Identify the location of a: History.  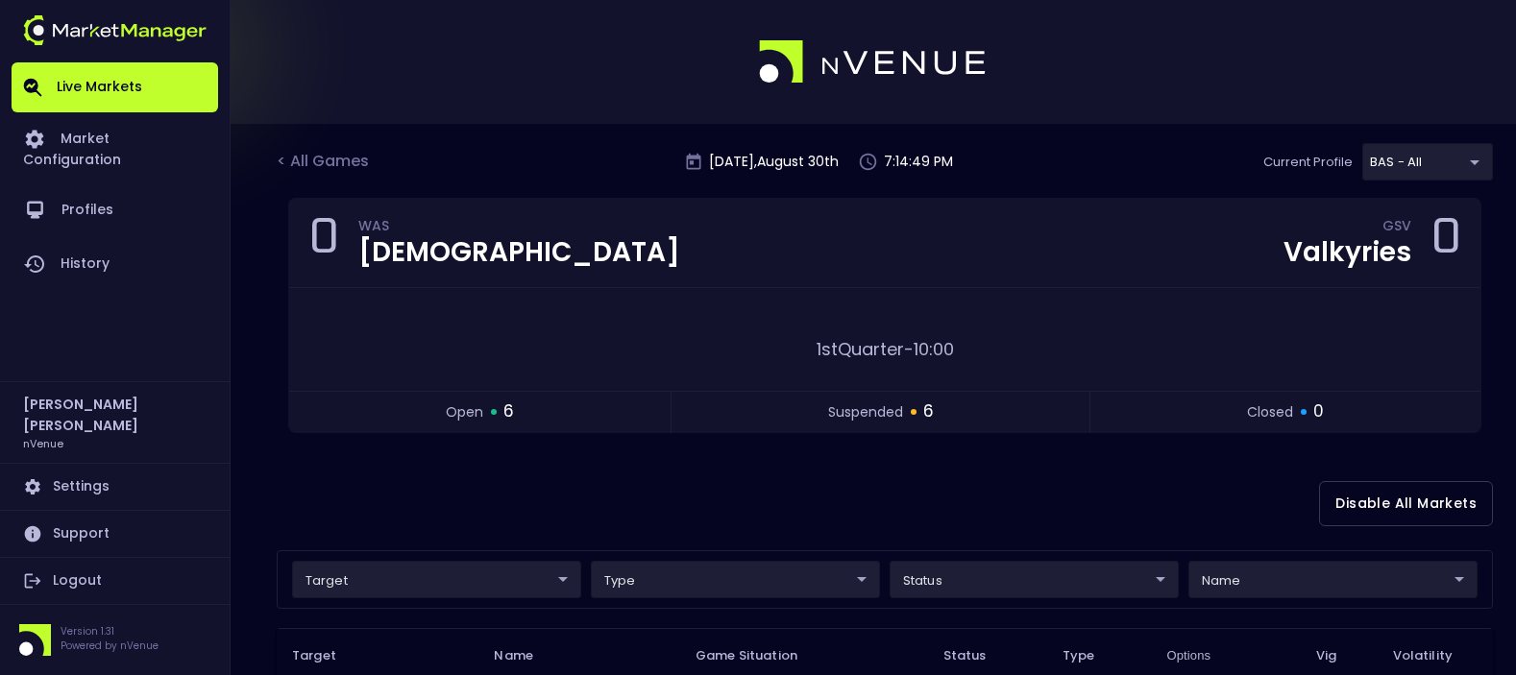
(114, 264).